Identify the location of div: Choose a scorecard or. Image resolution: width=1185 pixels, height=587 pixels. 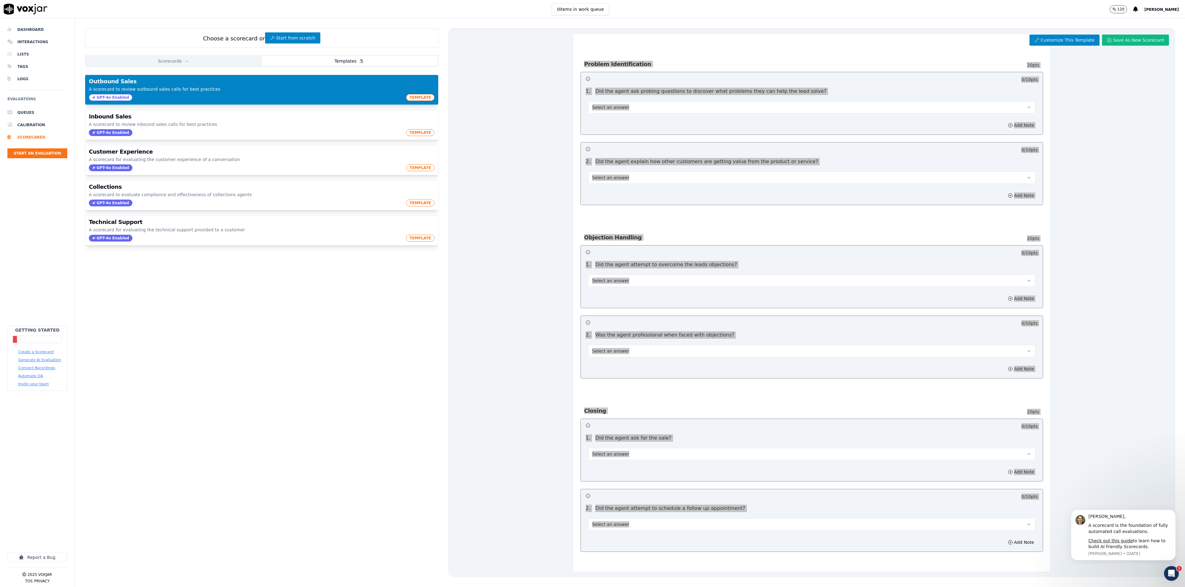
(262, 38).